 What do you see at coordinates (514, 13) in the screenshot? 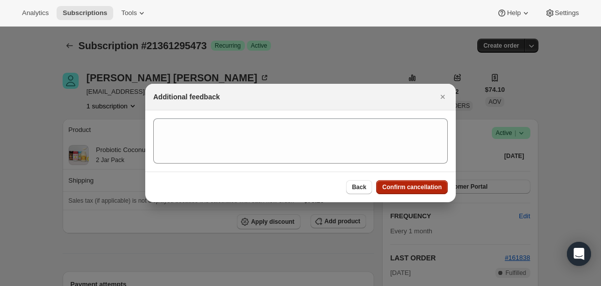
I see `button: Help` at bounding box center [514, 13].